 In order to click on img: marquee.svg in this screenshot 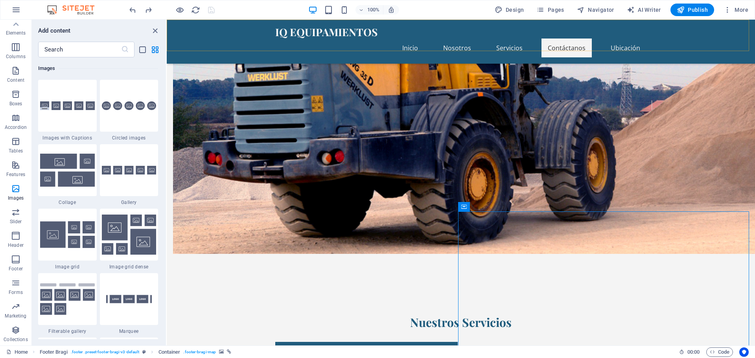, I will do `click(129, 299)`.